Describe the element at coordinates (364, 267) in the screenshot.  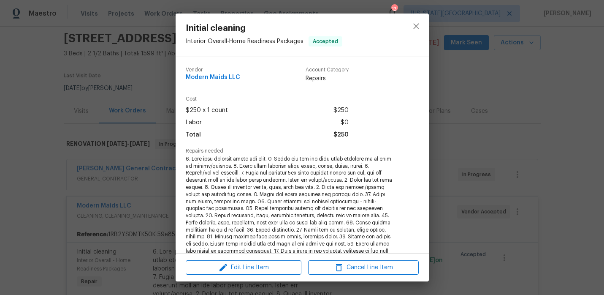
I see `span: Cancel Line Item` at that location.